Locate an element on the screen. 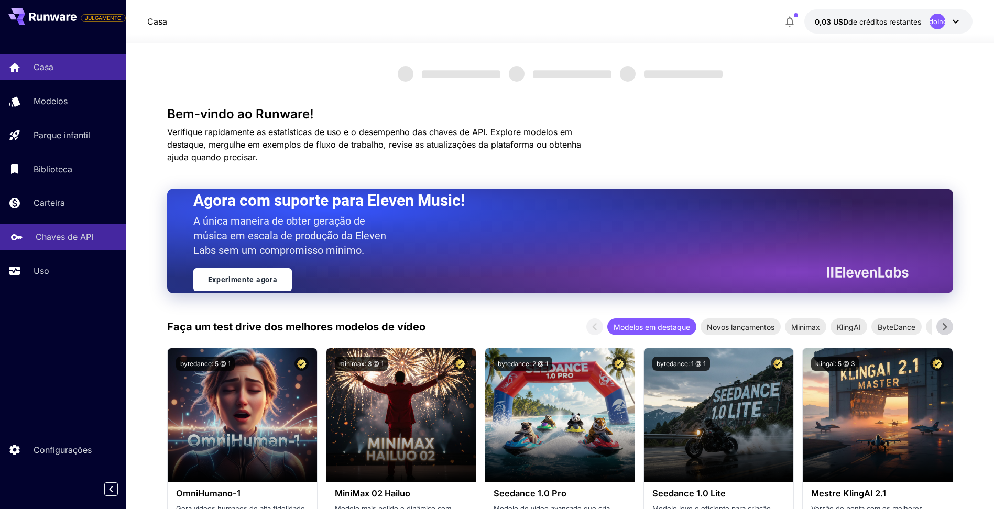 Image resolution: width=994 pixels, height=509 pixels. button: Preço: $0.0318IndefinidoIndefinido is located at coordinates (888, 21).